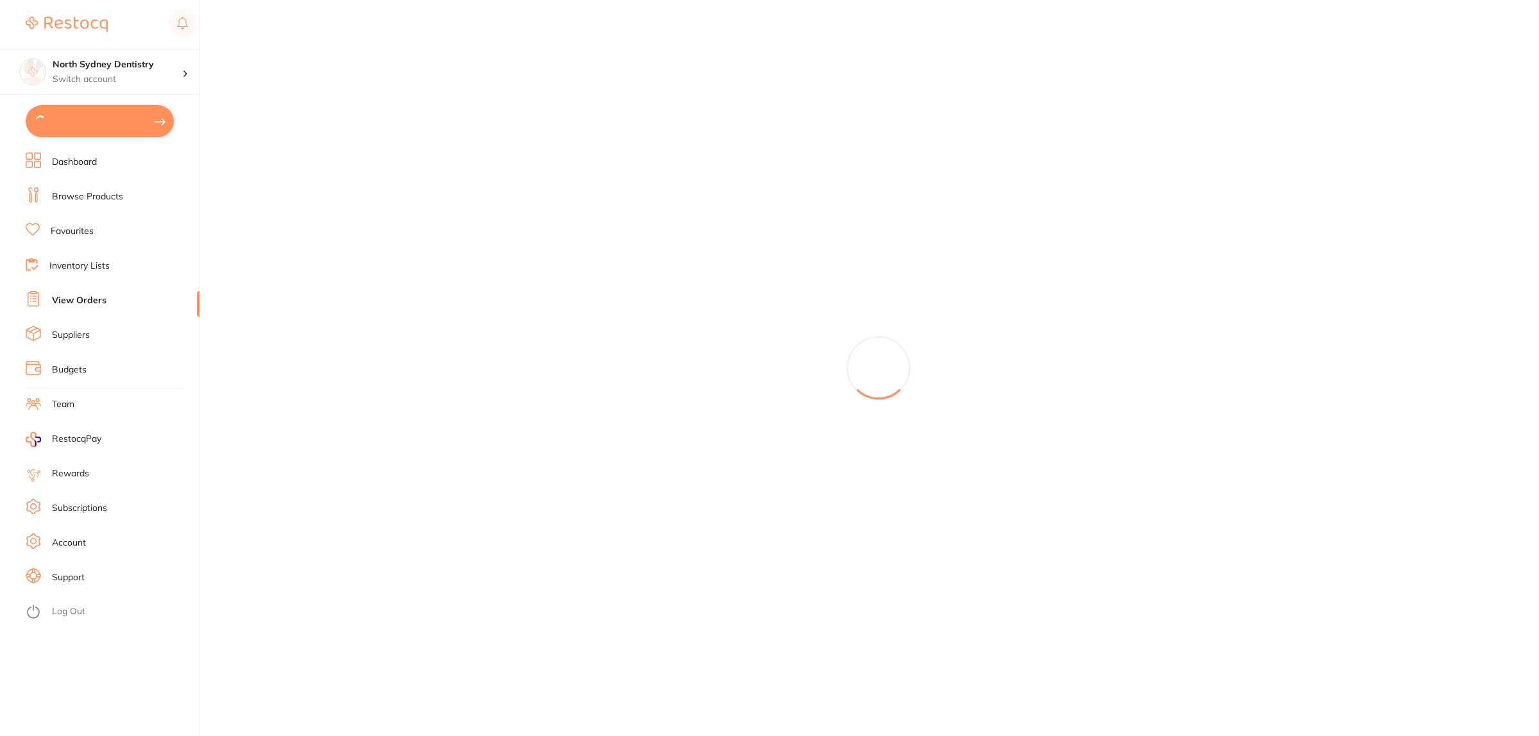 The image size is (1539, 736). Describe the element at coordinates (72, 231) in the screenshot. I see `a: Favourites` at that location.